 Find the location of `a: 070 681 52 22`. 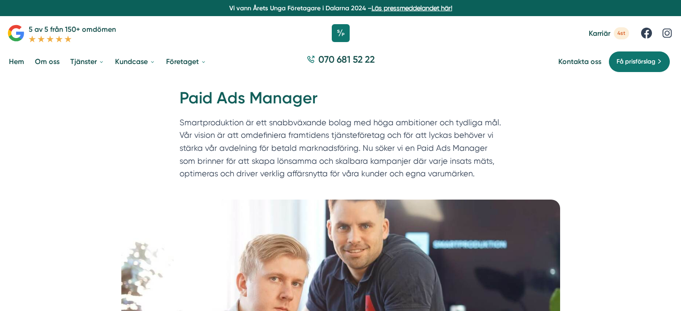

a: 070 681 52 22 is located at coordinates (341, 61).